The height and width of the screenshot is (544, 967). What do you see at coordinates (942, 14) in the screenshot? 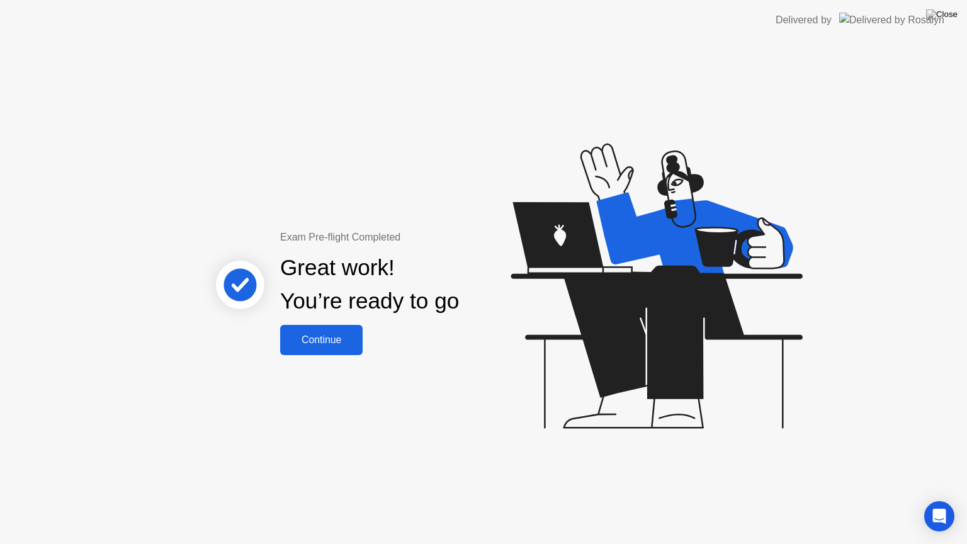
I see `img: Close` at bounding box center [942, 14].